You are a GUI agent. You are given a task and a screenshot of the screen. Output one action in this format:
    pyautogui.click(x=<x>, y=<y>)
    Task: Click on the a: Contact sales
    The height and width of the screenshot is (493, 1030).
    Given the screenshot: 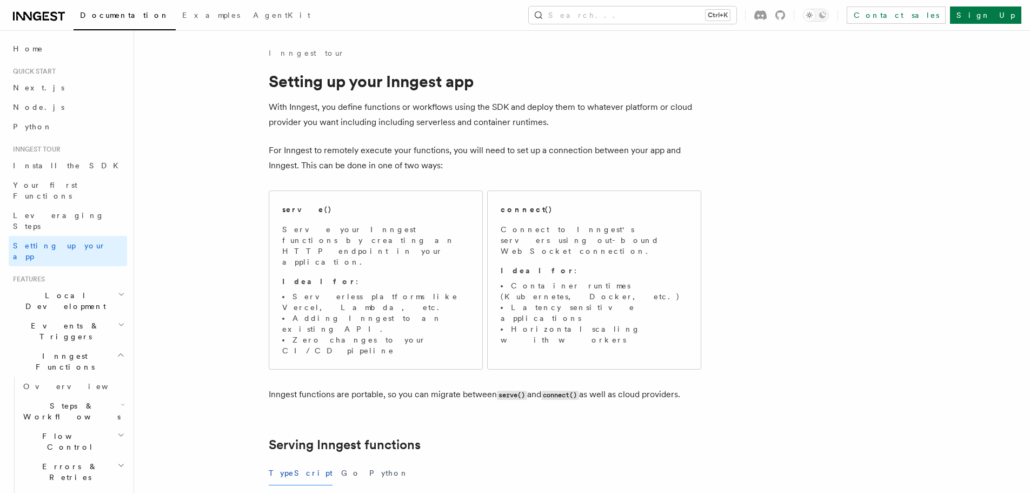 What is the action you would take?
    pyautogui.click(x=896, y=15)
    